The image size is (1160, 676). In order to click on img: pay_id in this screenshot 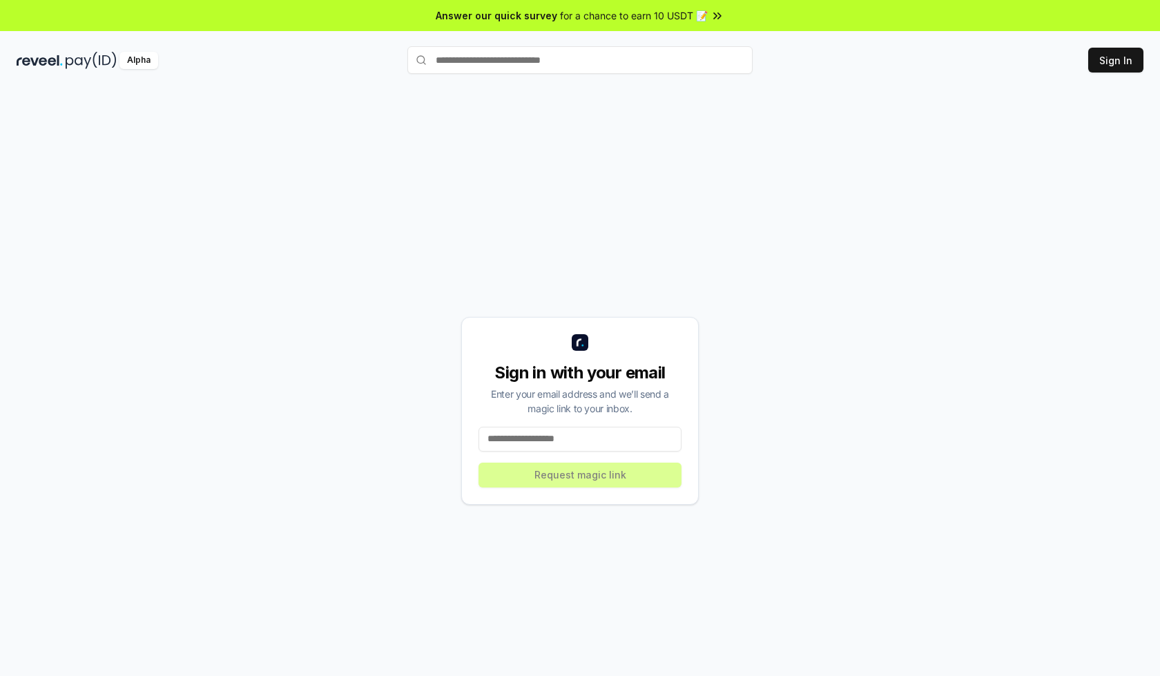, I will do `click(91, 60)`.